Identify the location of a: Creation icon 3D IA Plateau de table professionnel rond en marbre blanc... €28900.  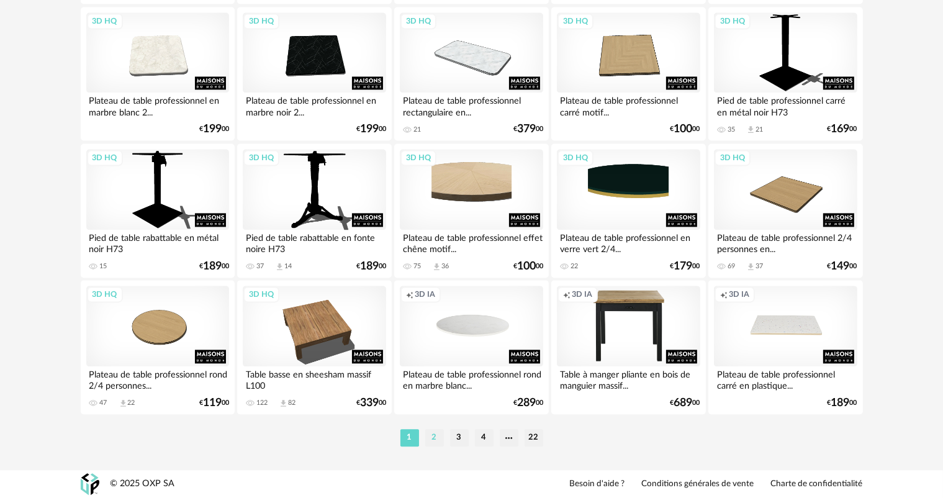
(471, 347).